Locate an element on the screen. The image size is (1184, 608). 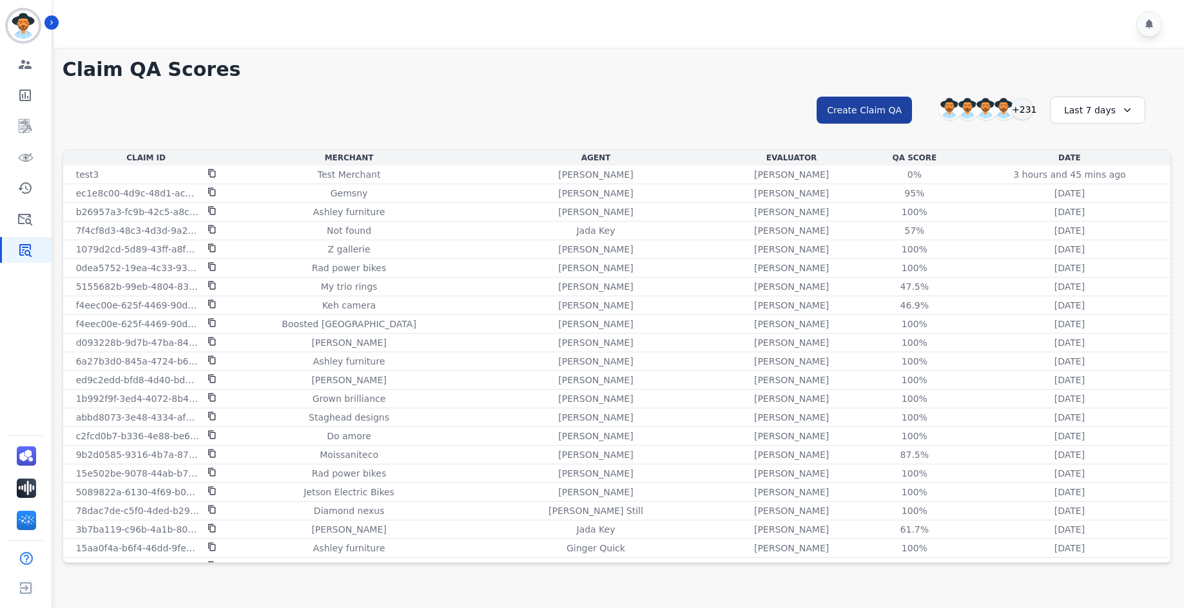
h1: Claim QA Scores is located at coordinates (617, 70).